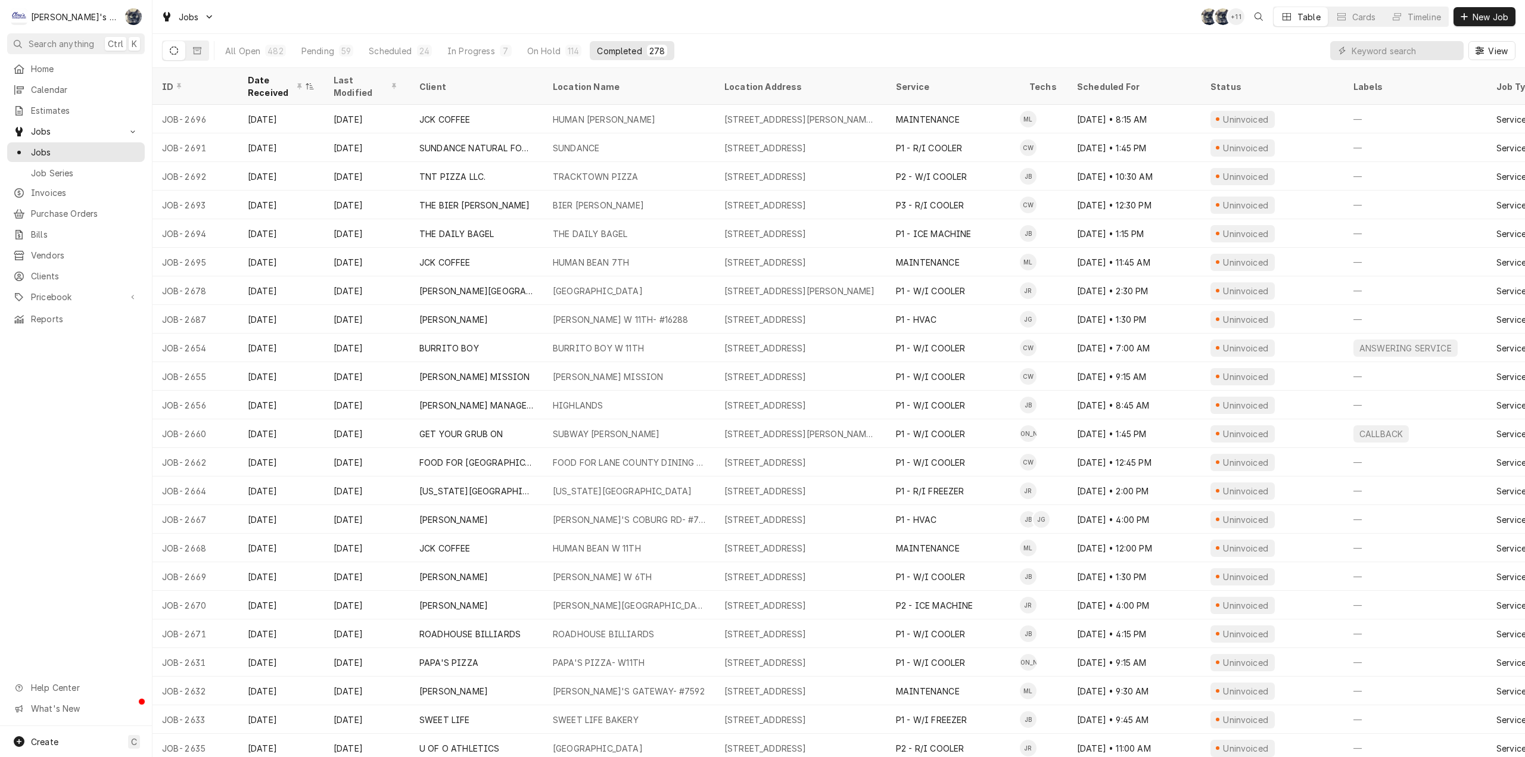 This screenshot has width=1525, height=757. Describe the element at coordinates (134, 742) in the screenshot. I see `span: C` at that location.